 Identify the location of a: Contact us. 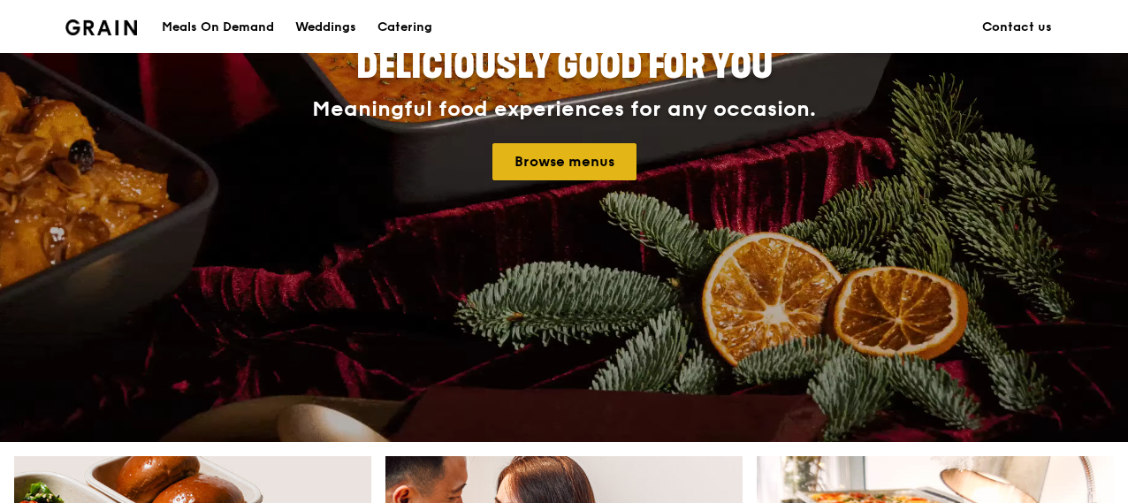
(1017, 27).